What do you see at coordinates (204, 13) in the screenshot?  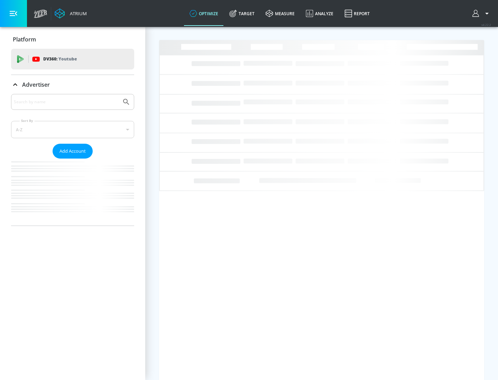 I see `a: optimize` at bounding box center [204, 13].